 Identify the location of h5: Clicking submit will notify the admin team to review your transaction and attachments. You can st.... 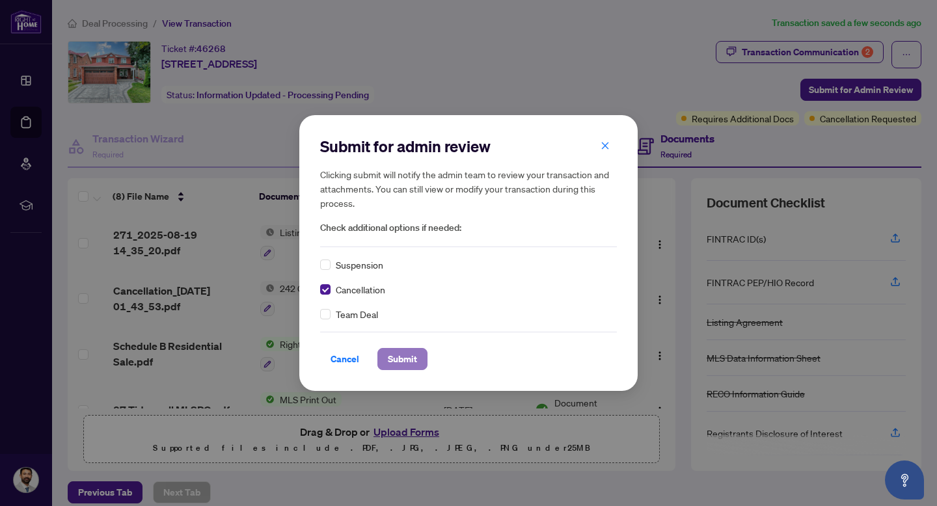
(468, 189).